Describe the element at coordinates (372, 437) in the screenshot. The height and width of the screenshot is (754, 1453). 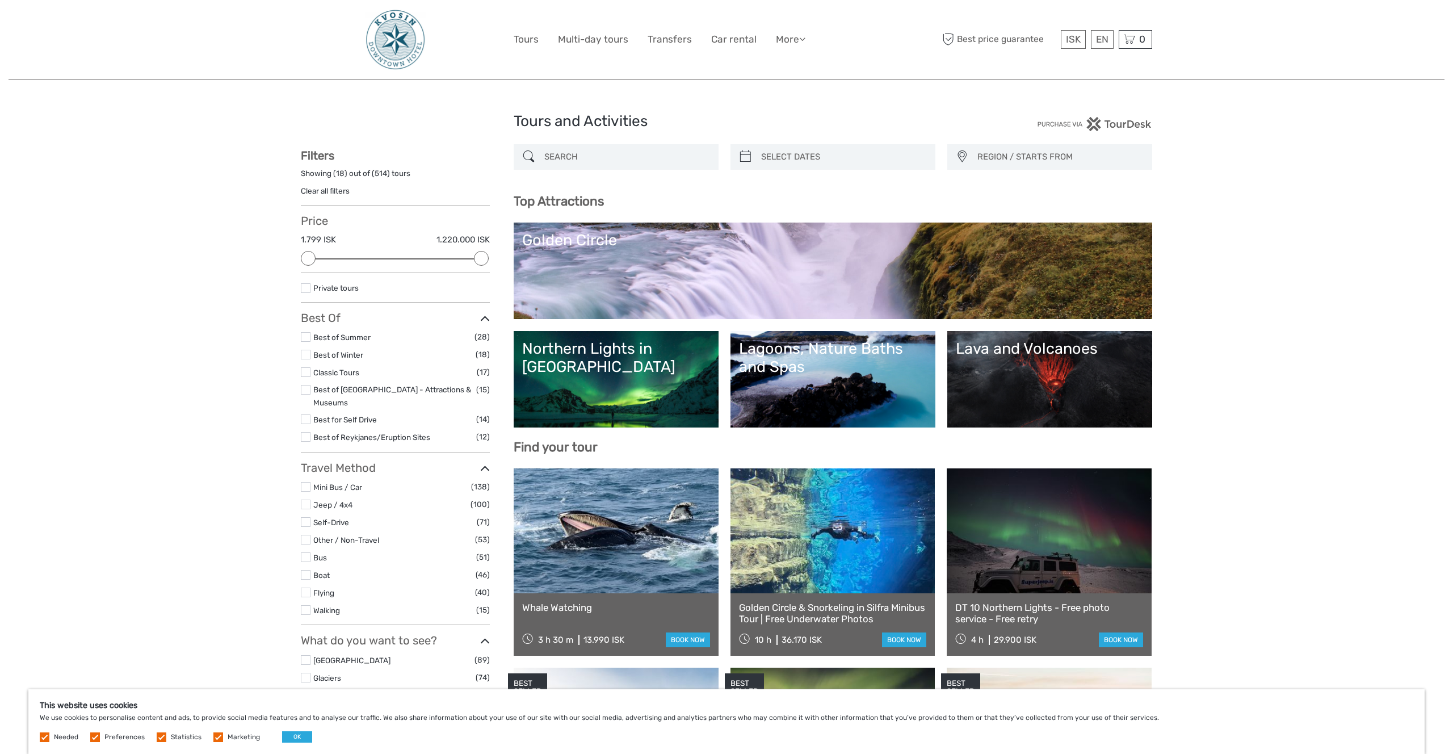
I see `a: Best of Reykjanes/Eruption Sites` at that location.